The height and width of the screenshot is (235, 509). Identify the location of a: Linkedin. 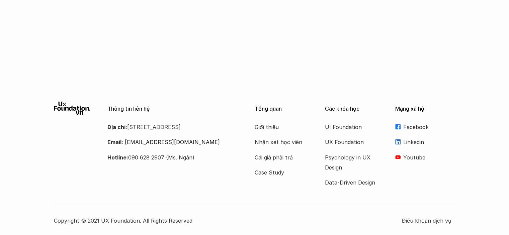
(425, 142).